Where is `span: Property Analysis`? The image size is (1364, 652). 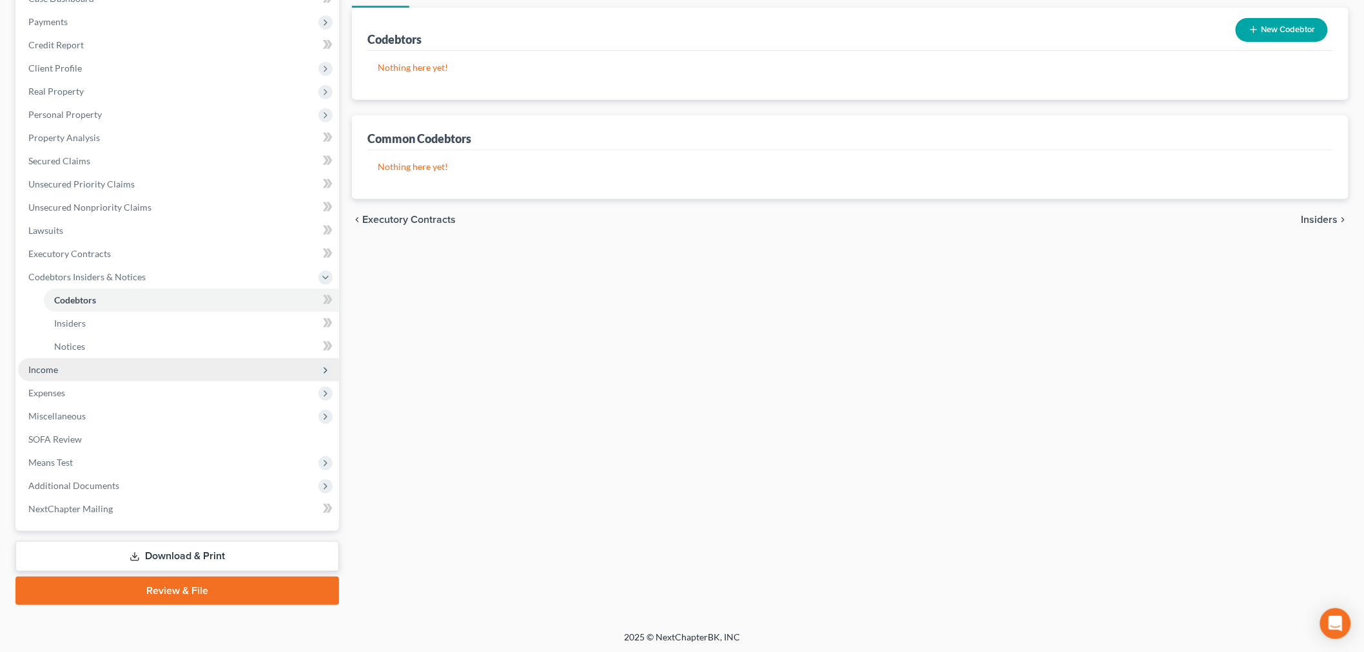 span: Property Analysis is located at coordinates (64, 137).